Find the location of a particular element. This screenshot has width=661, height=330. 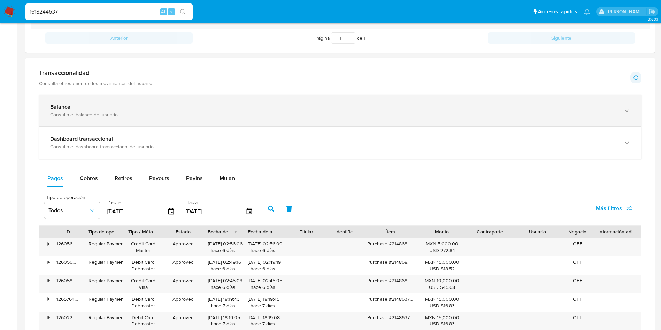

span: Accesos rápidos is located at coordinates (557, 11).